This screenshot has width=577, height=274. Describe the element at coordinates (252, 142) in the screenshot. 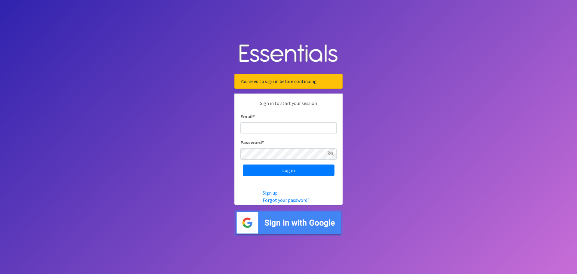

I see `label: Password` at that location.